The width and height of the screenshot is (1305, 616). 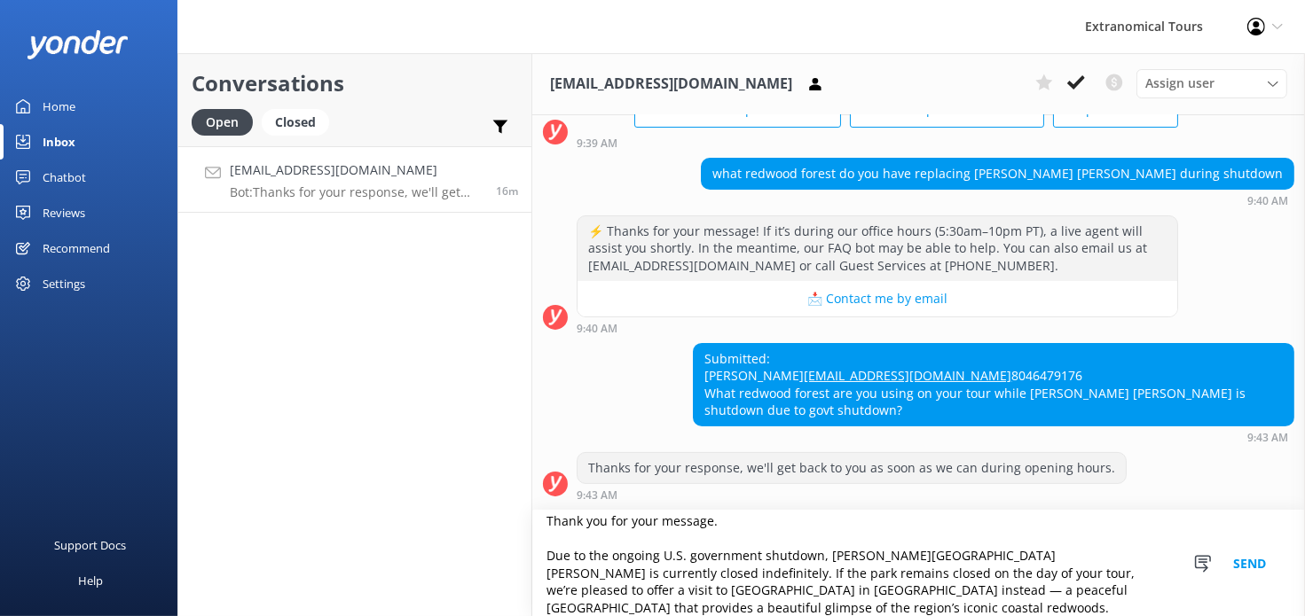 What do you see at coordinates (506, 191) in the screenshot?
I see `span: Oct 10 2025 09:43am (UTC -07:00) America/Tijuana` at bounding box center [506, 191].